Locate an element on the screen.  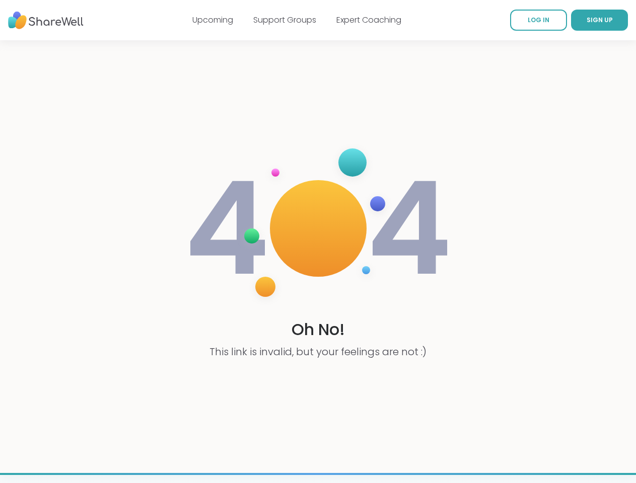
span: SIGN UP is located at coordinates (600, 20).